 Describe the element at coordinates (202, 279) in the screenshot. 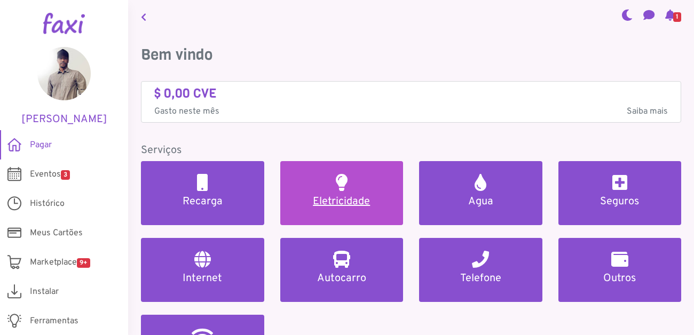

I see `h5: Internet` at that location.